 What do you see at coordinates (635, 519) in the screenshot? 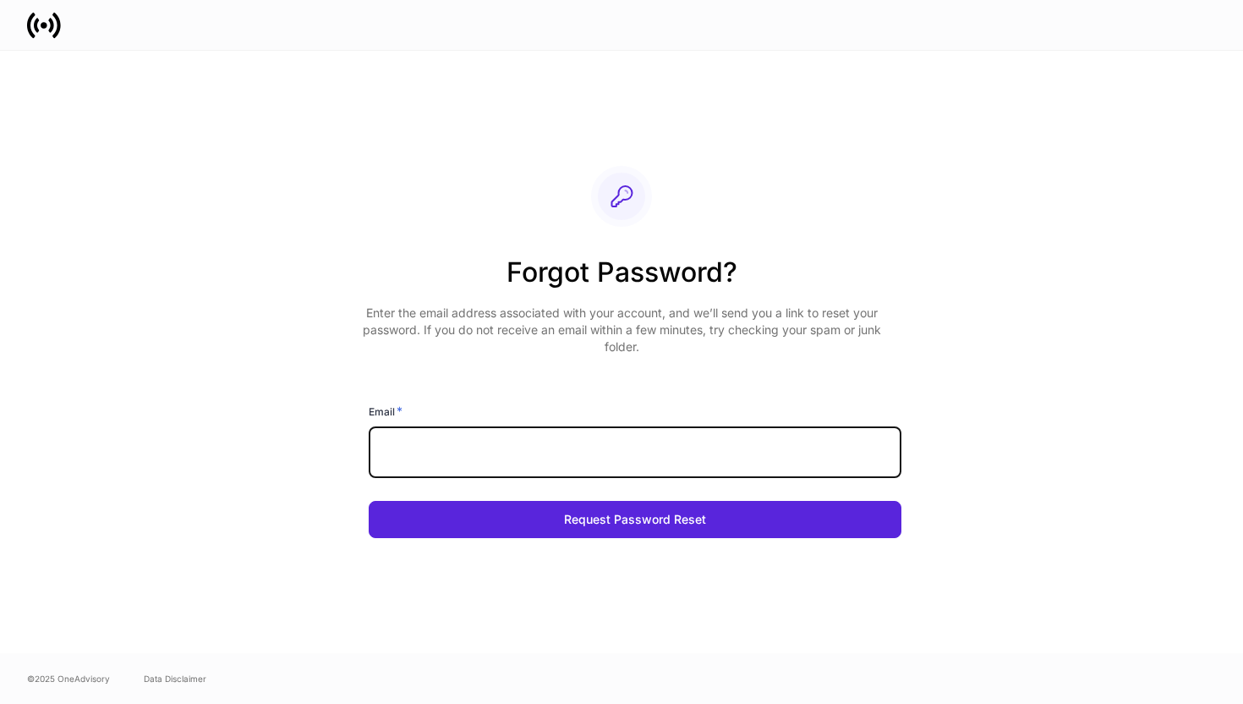
I see `div: Request Password Reset` at bounding box center [635, 519].